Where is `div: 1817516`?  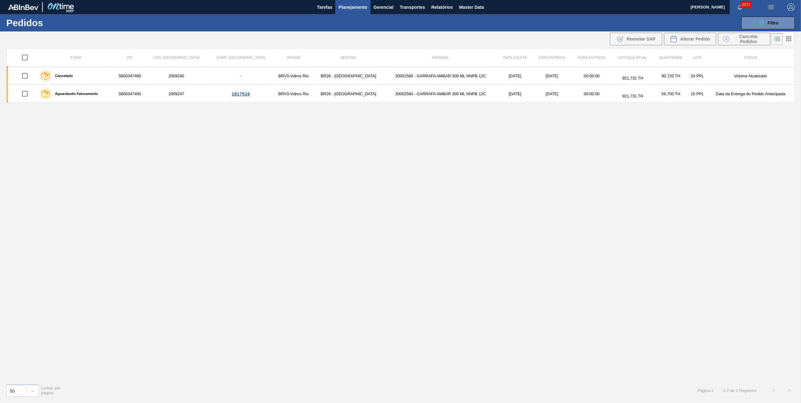
div: 1817516 is located at coordinates (241, 94).